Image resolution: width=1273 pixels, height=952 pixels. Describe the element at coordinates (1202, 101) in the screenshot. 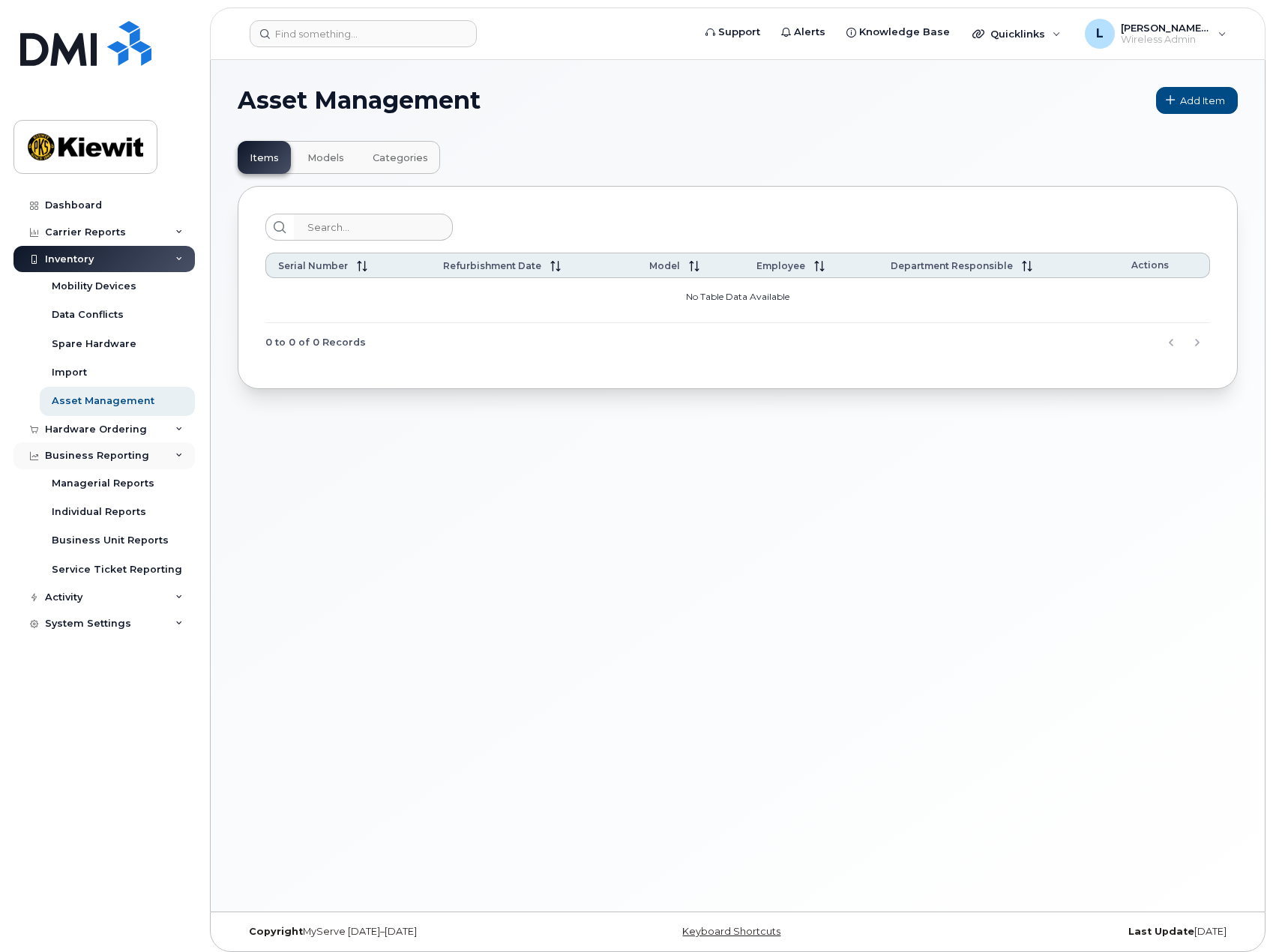

I see `span: Add Item` at that location.